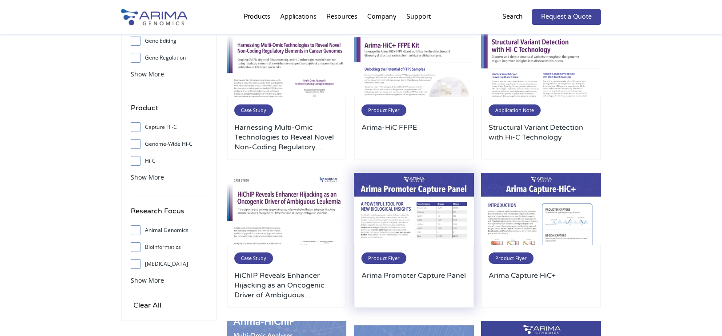  What do you see at coordinates (287, 137) in the screenshot?
I see `h3: Harnessing Multi-Omic Technologies to Reveal Novel Non-Coding Regulatory Elements in [MEDICAL_DAT...` at bounding box center [287, 137].